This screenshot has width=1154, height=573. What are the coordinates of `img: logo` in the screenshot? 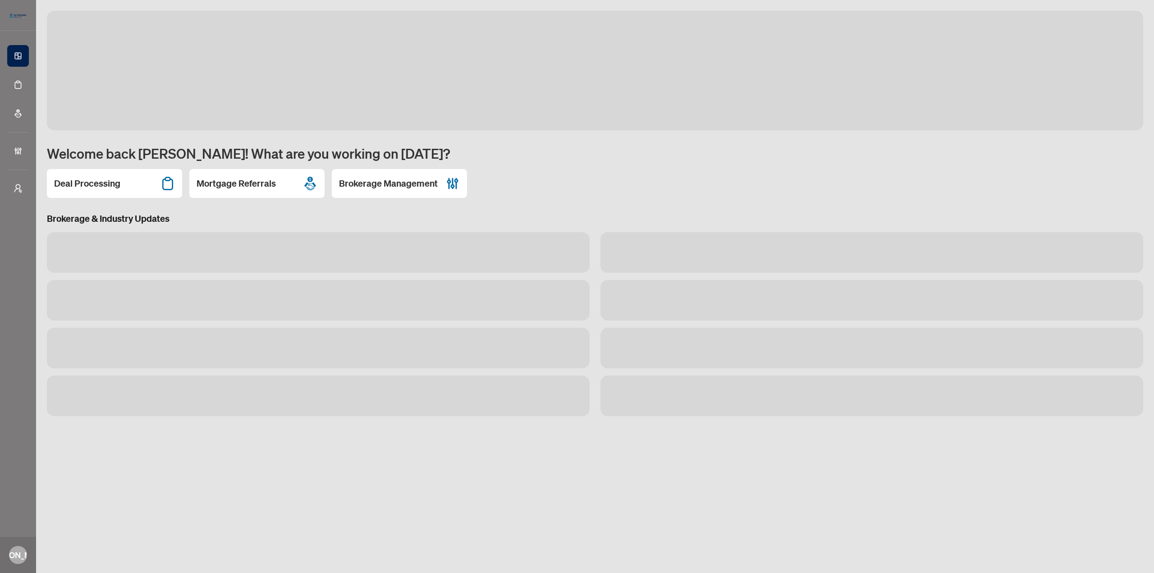 It's located at (18, 16).